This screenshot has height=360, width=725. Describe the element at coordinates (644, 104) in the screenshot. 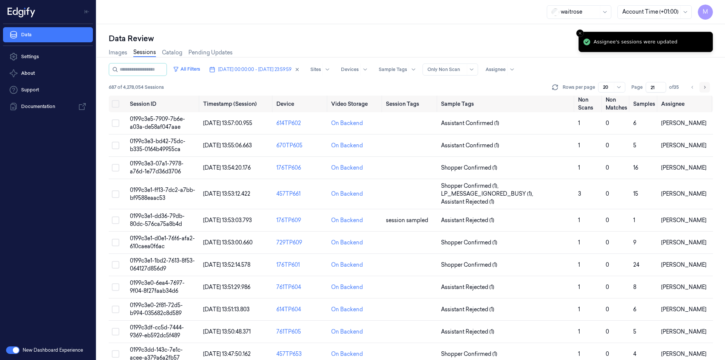

I see `th: Samples` at that location.